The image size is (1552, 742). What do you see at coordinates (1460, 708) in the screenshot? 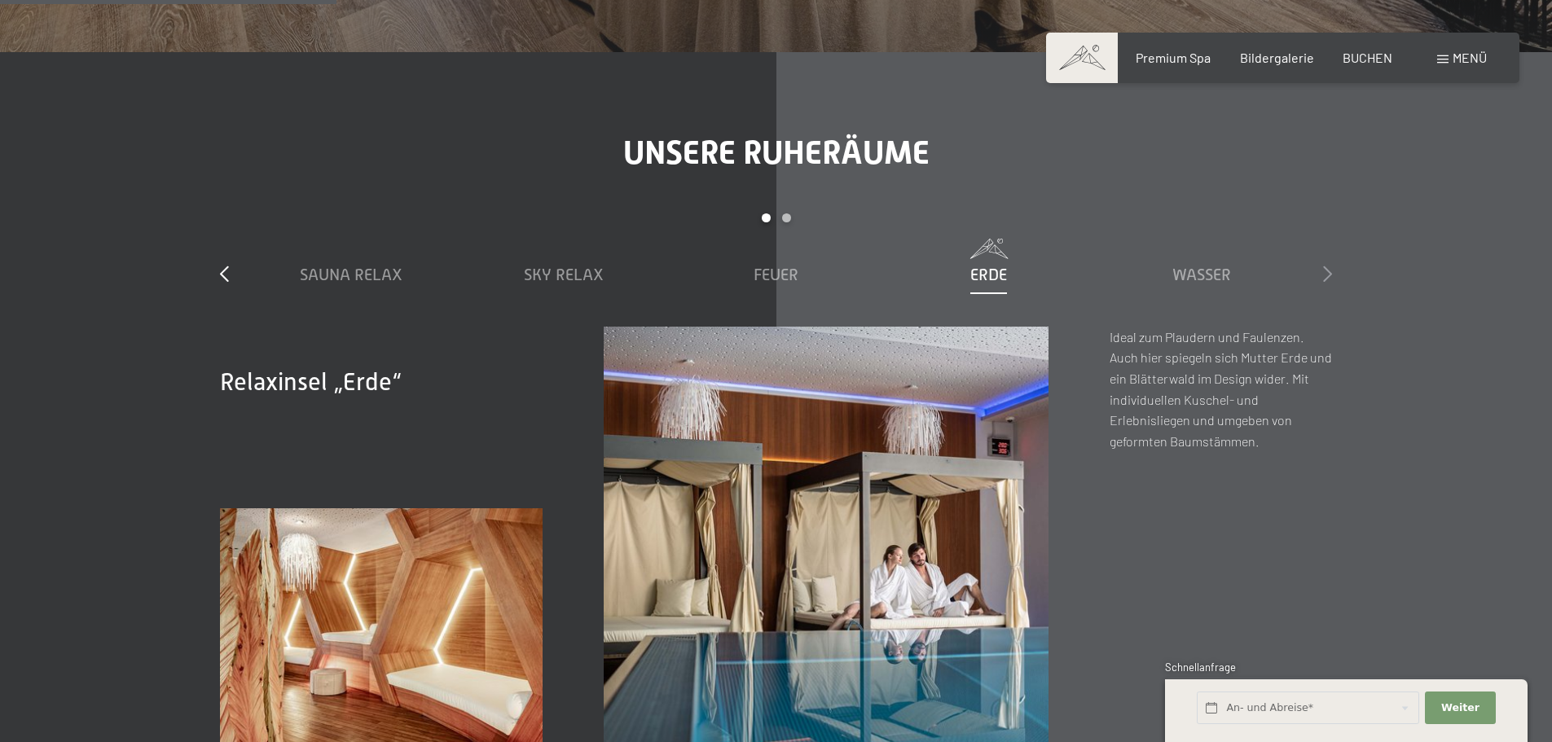
I see `span: Weiter` at bounding box center [1460, 708].